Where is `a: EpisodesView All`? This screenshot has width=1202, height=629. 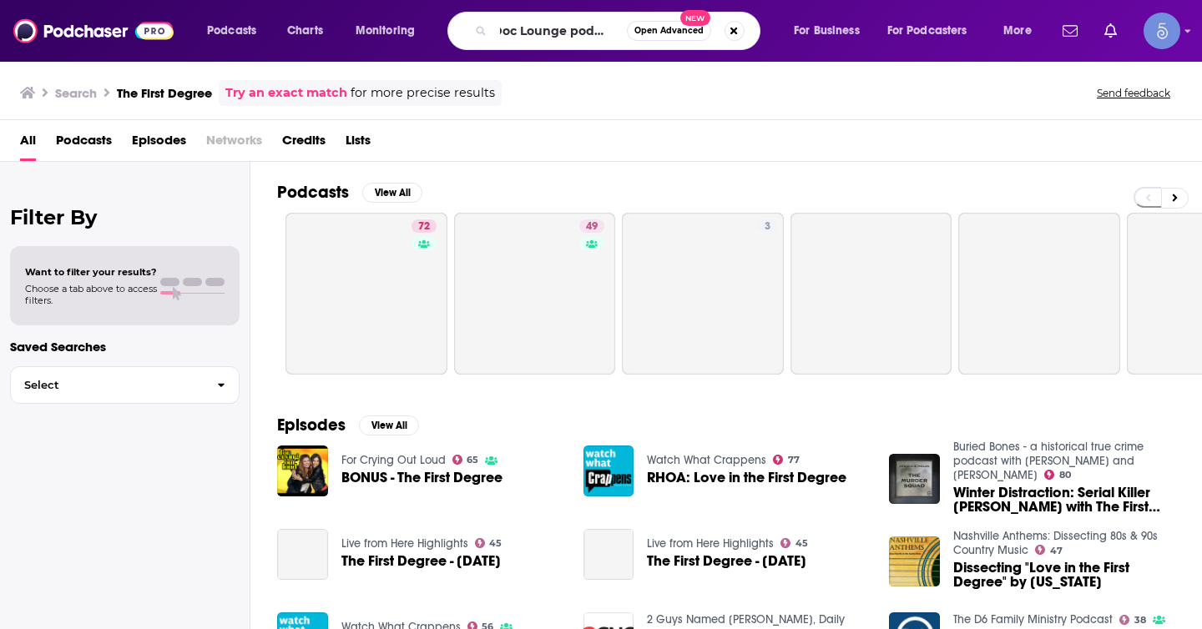 a: EpisodesView All is located at coordinates (348, 425).